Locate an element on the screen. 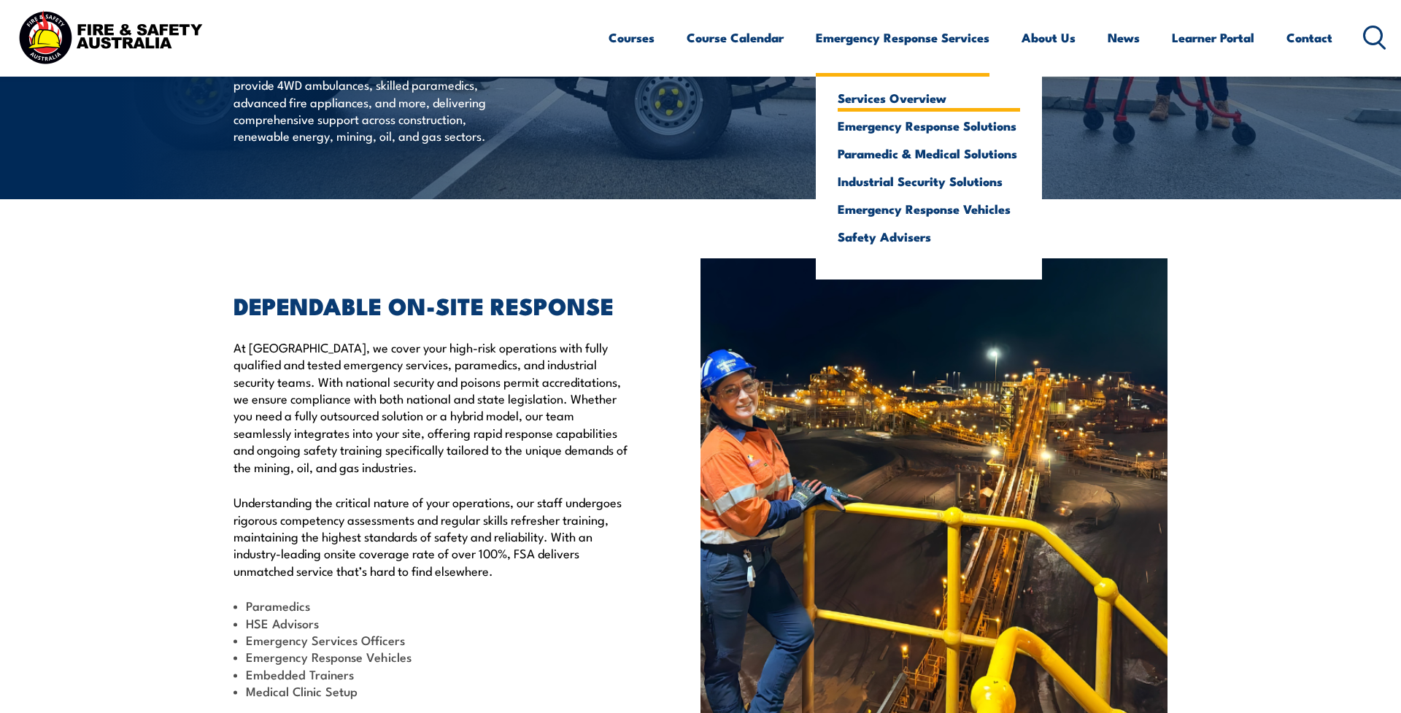 The width and height of the screenshot is (1401, 713). a: Emergency Response Services is located at coordinates (903, 37).